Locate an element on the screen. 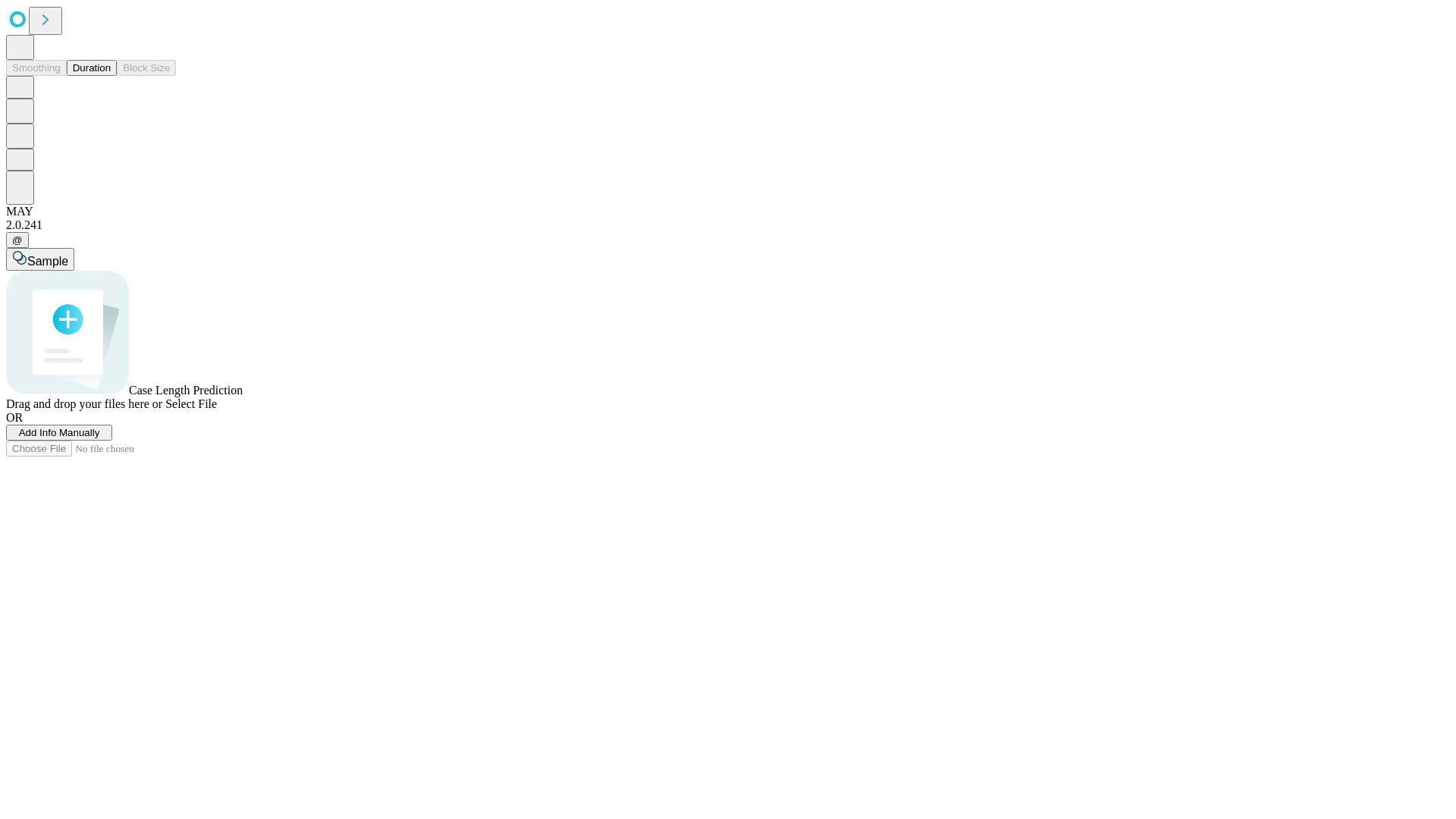 This screenshot has height=819, width=1456. div: 2.0.241 is located at coordinates (728, 225).